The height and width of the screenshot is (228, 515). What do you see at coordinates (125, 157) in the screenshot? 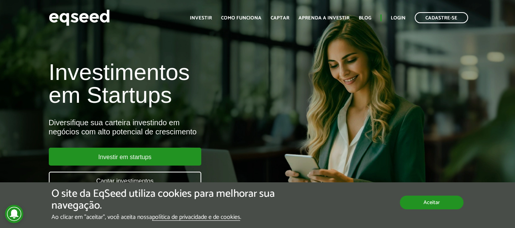
I see `a: Investir em startups` at bounding box center [125, 157].